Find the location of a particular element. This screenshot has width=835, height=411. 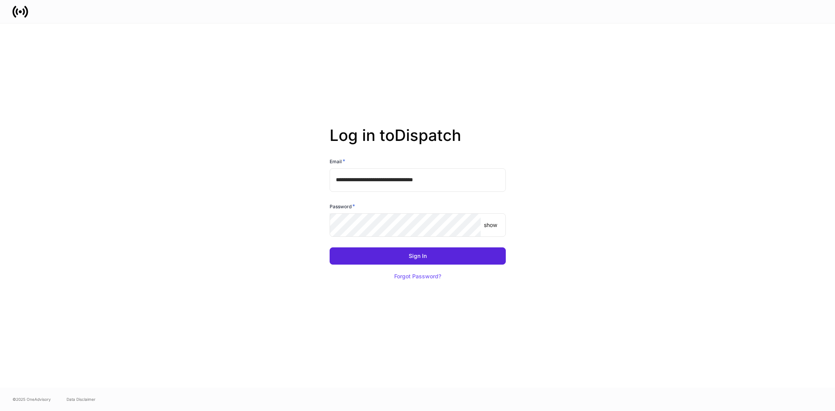

h6: Email is located at coordinates (337, 161).